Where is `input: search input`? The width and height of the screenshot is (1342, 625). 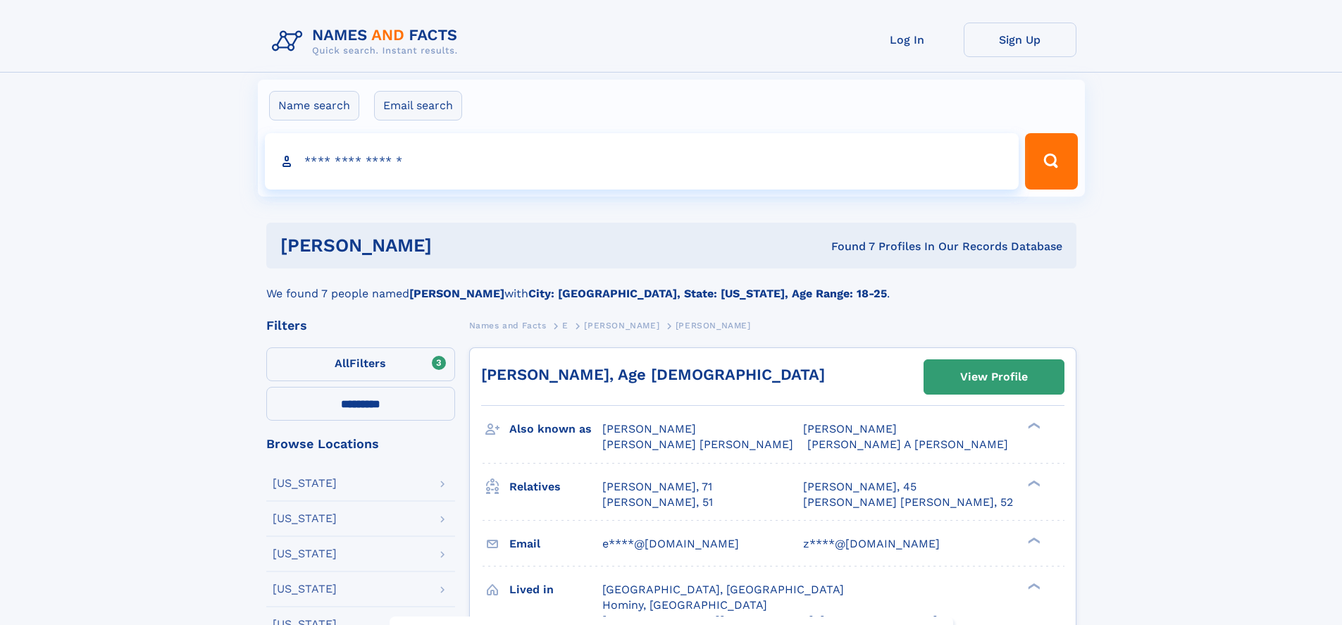 input: search input is located at coordinates (642, 161).